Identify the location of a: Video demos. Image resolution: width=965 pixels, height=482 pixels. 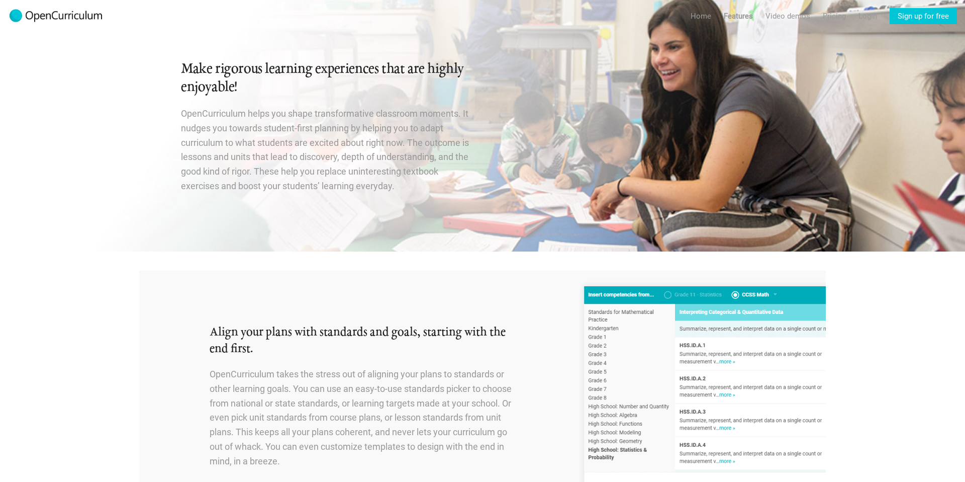
(788, 16).